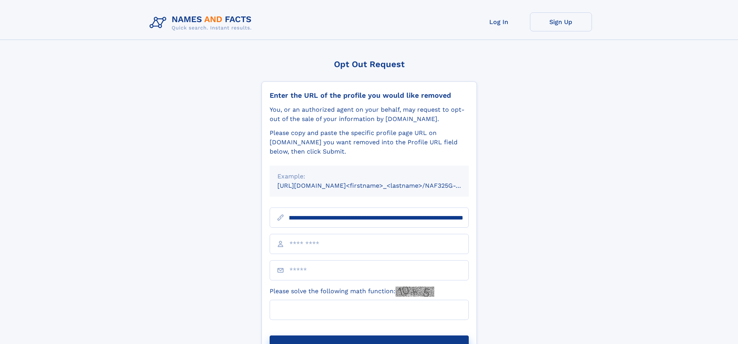 This screenshot has height=344, width=738. I want to click on img: Logo Names and Facts, so click(202, 23).